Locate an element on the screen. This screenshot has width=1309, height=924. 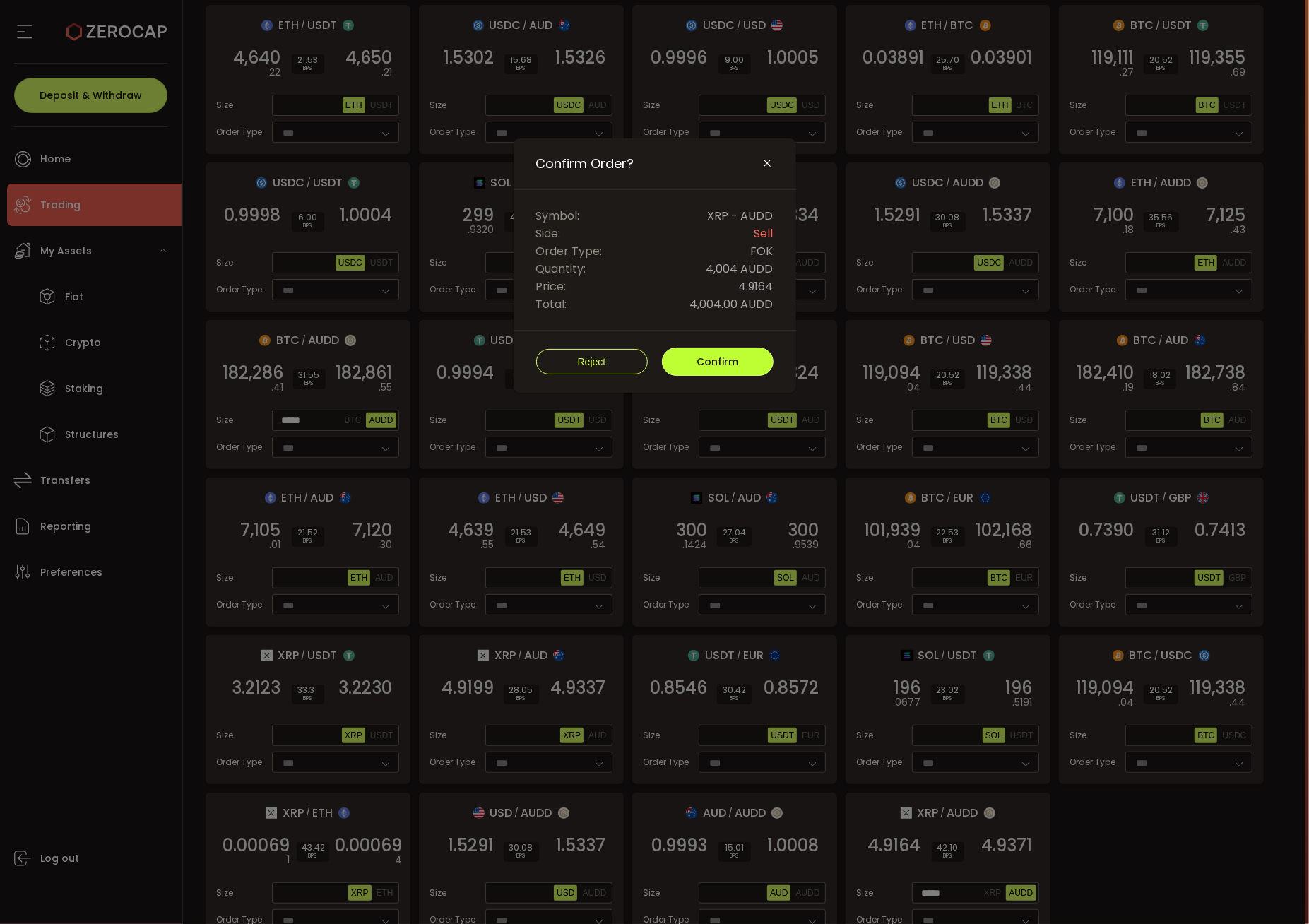
span: Side: is located at coordinates (548, 234).